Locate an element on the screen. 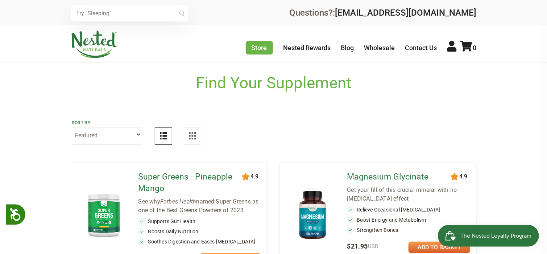 This screenshot has width=547, height=254. a: Wholesale is located at coordinates (380, 48).